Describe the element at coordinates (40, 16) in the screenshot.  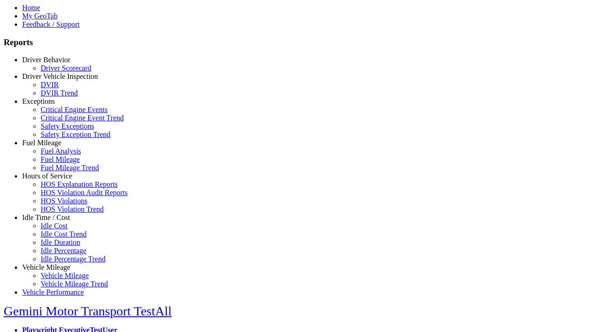
I see `a: My GeoTab` at that location.